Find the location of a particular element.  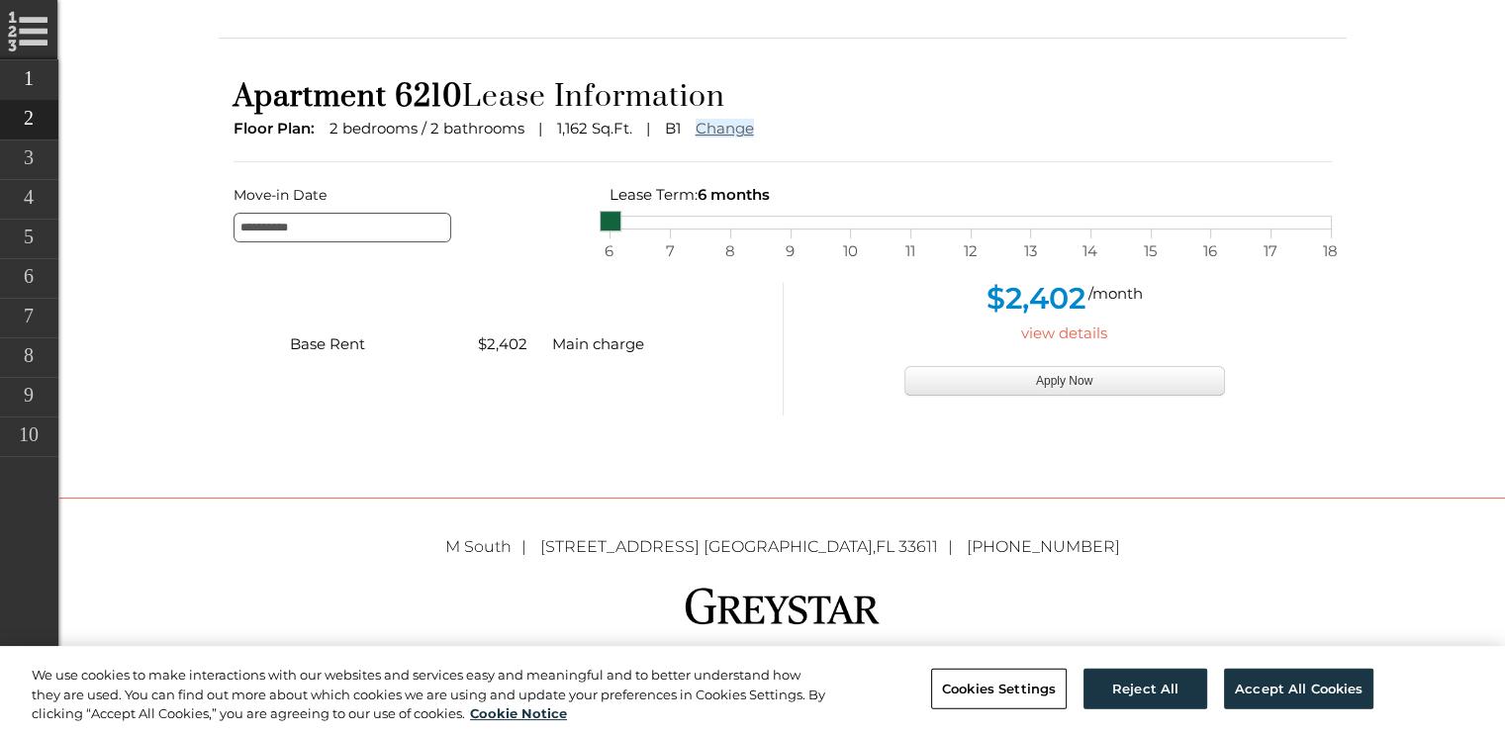

span: 15 is located at coordinates (1151, 251).